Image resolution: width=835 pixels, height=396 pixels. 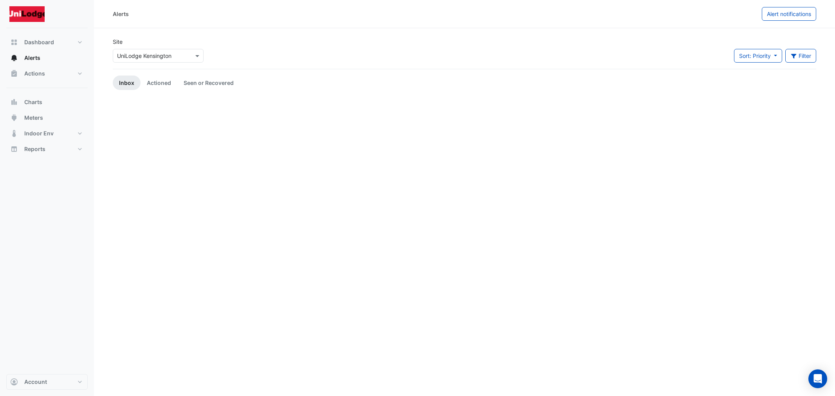 What do you see at coordinates (47, 74) in the screenshot?
I see `button: Actions` at bounding box center [47, 74].